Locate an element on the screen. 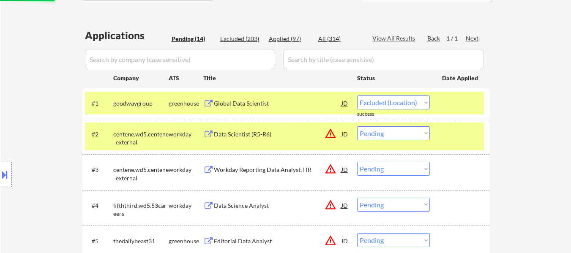 The image size is (571, 253). div: Global Data Scientist is located at coordinates (278, 104).